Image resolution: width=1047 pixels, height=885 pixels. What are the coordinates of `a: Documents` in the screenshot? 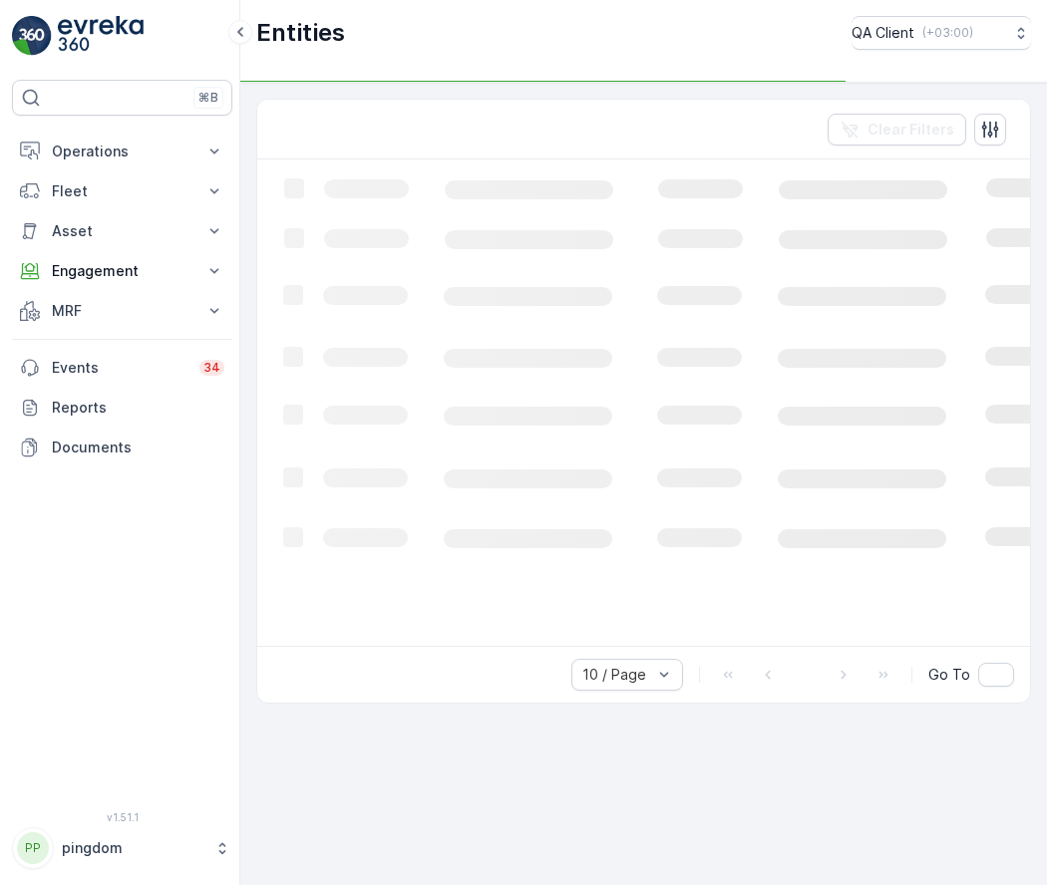 It's located at (122, 448).